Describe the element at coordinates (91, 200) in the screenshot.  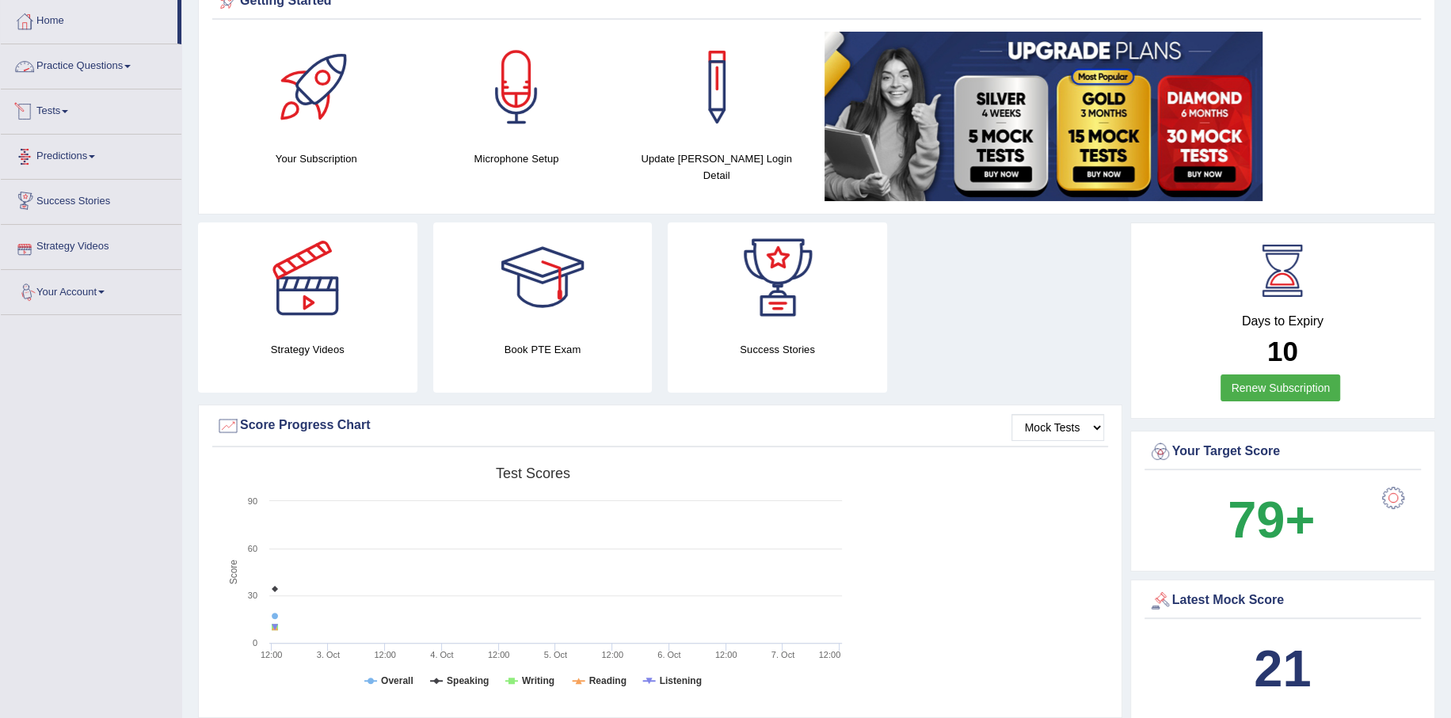
I see `a: Success Stories` at that location.